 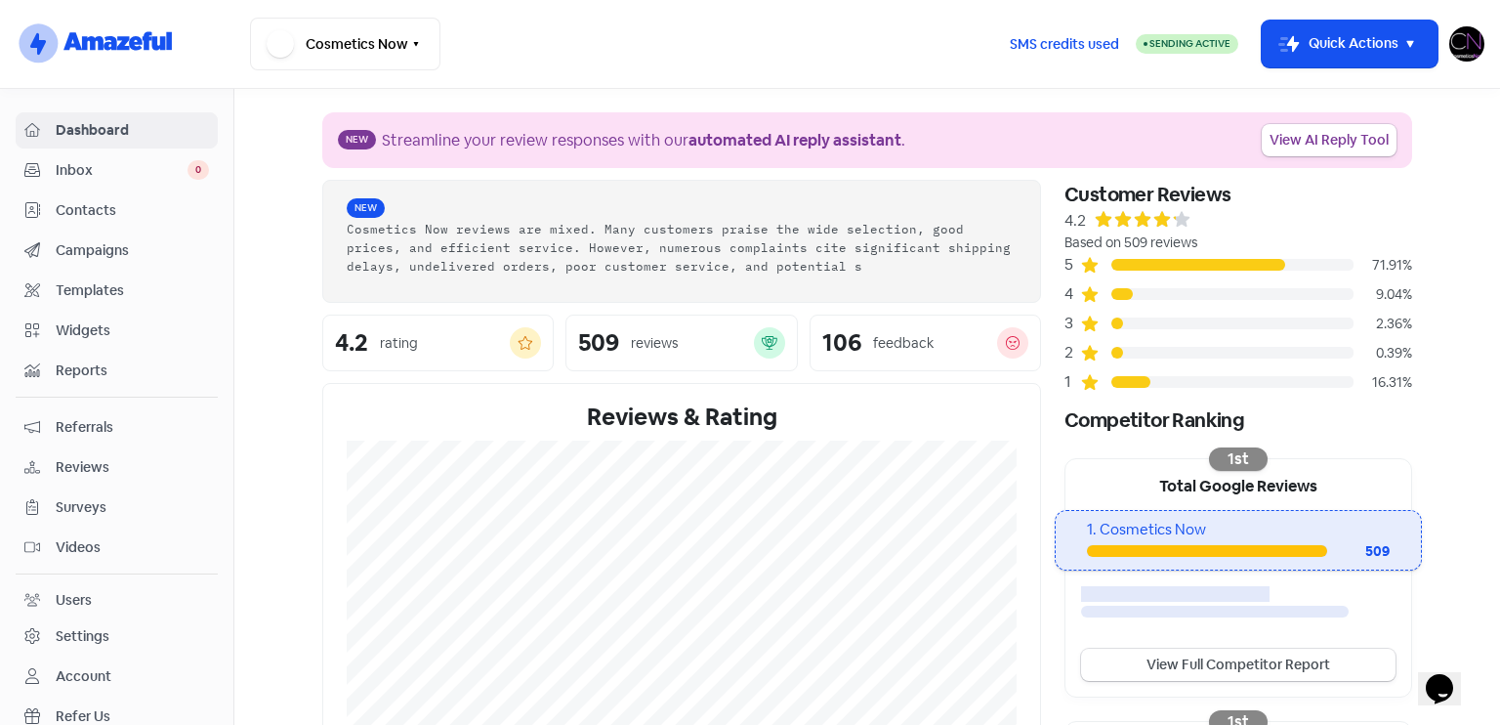 What do you see at coordinates (1187, 44) in the screenshot?
I see `a: Sending Active` at bounding box center [1187, 44].